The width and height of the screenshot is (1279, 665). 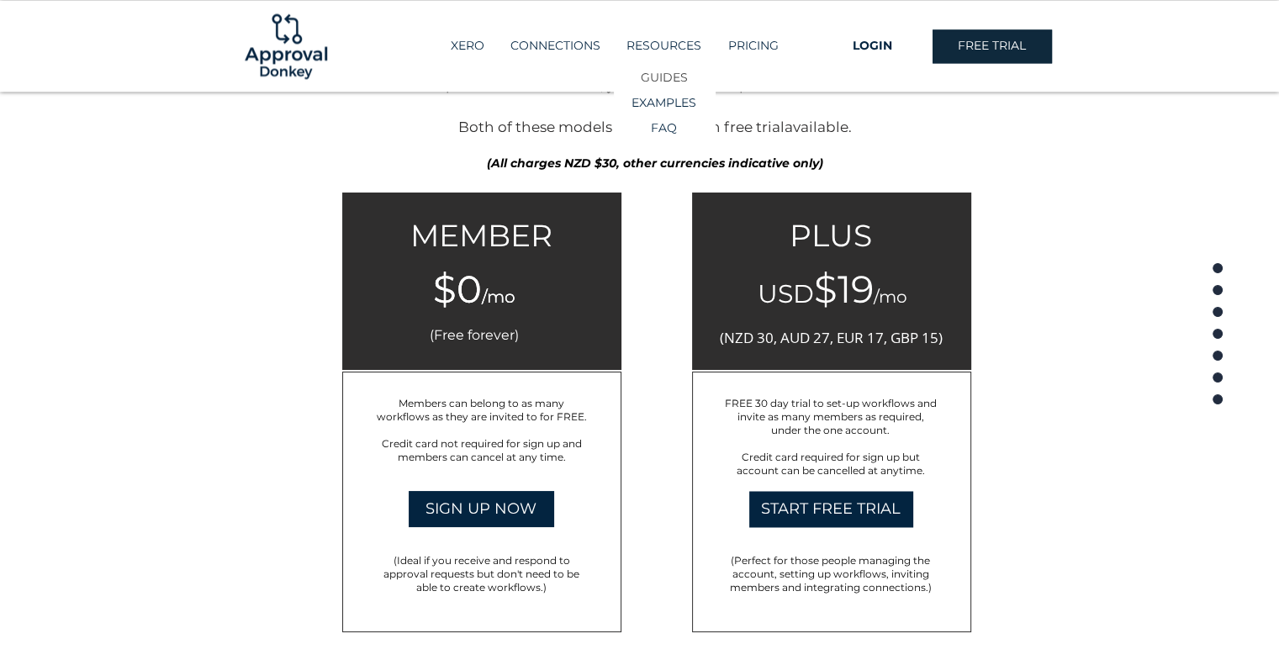 What do you see at coordinates (831, 463) in the screenshot?
I see `span: Credit card required for sign up but account can be cancelled at anytime.` at bounding box center [831, 463].